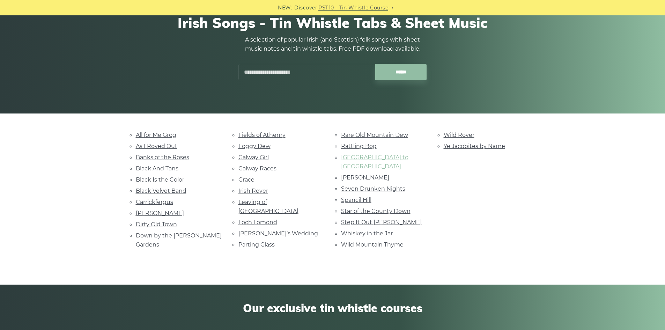 Image resolution: width=665 pixels, height=330 pixels. I want to click on a: Grace, so click(246, 179).